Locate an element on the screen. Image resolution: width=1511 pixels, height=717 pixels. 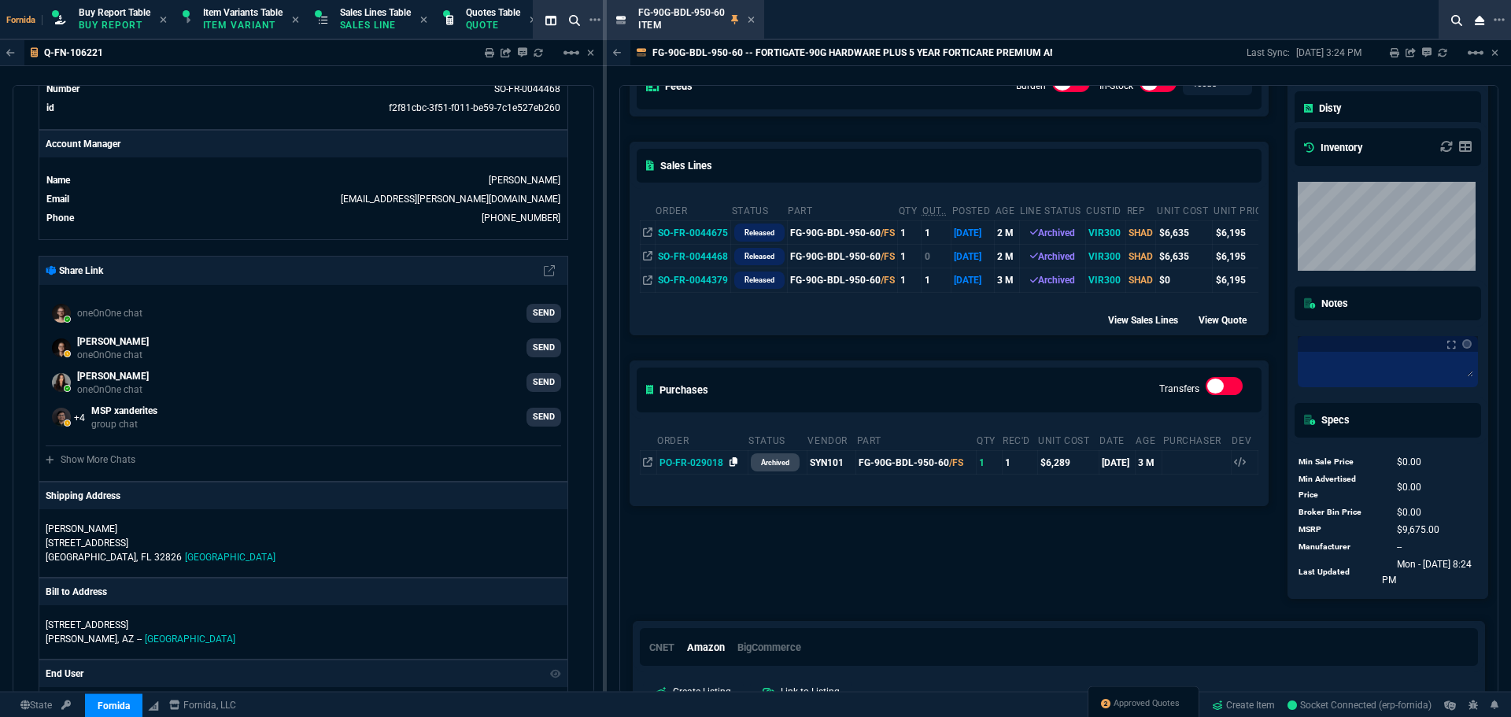
span: Sales Lines Table is located at coordinates (375, 13).